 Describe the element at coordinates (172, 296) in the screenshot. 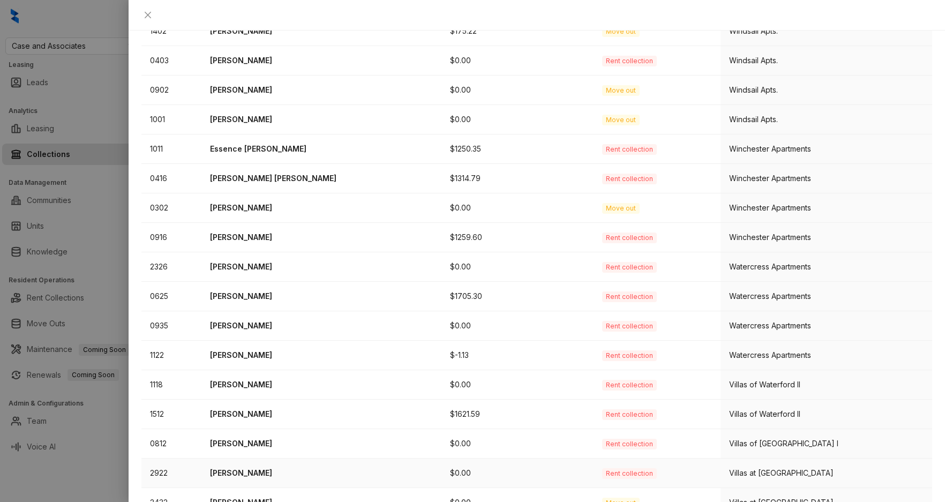

I see `td: 0625` at that location.